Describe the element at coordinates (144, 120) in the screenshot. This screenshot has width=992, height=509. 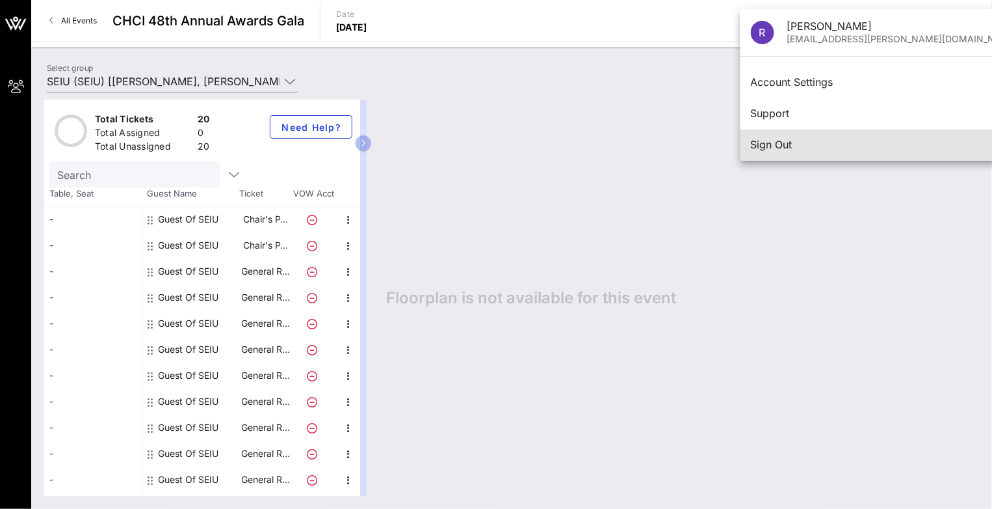
I see `div: Total Tickets` at that location.